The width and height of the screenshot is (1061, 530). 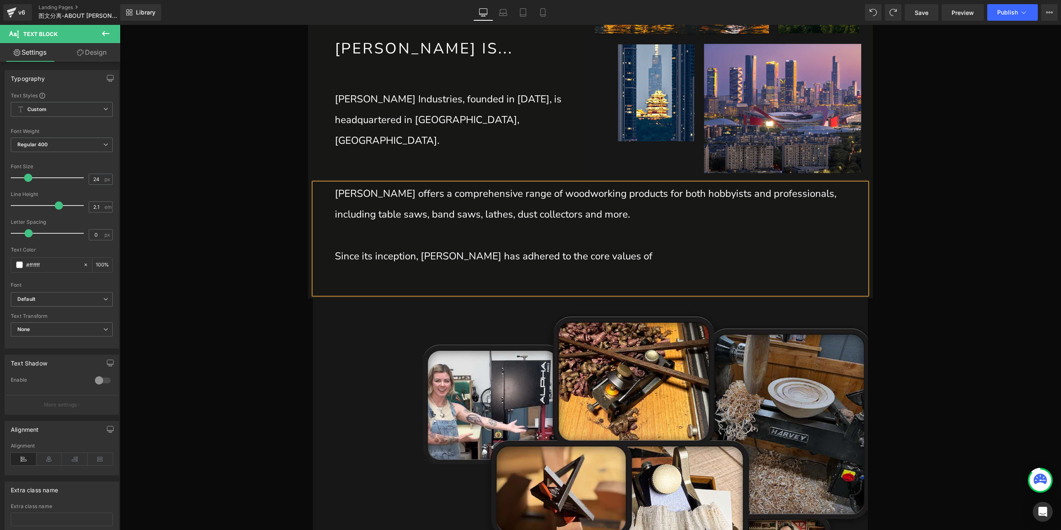 What do you see at coordinates (49, 381) in the screenshot?
I see `div: Enable` at bounding box center [49, 381].